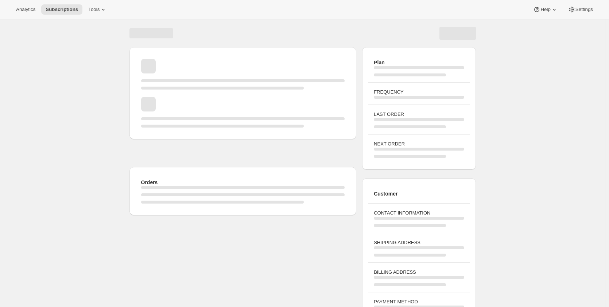  What do you see at coordinates (419, 144) in the screenshot?
I see `h3: NEXT ORDER` at bounding box center [419, 144].